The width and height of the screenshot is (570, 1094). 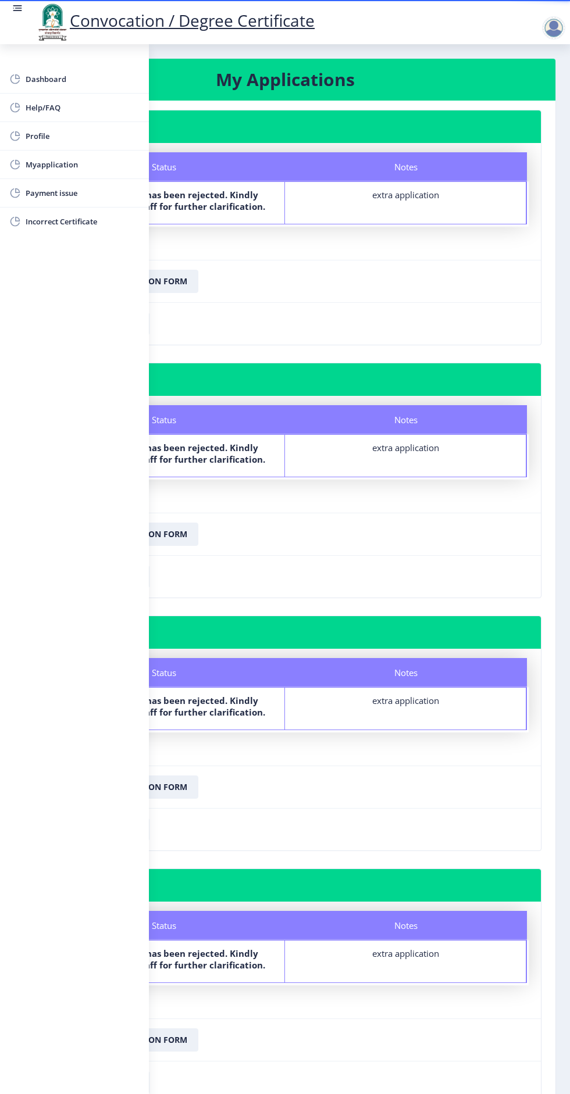 What do you see at coordinates (83, 193) in the screenshot?
I see `span: Payment issue` at bounding box center [83, 193].